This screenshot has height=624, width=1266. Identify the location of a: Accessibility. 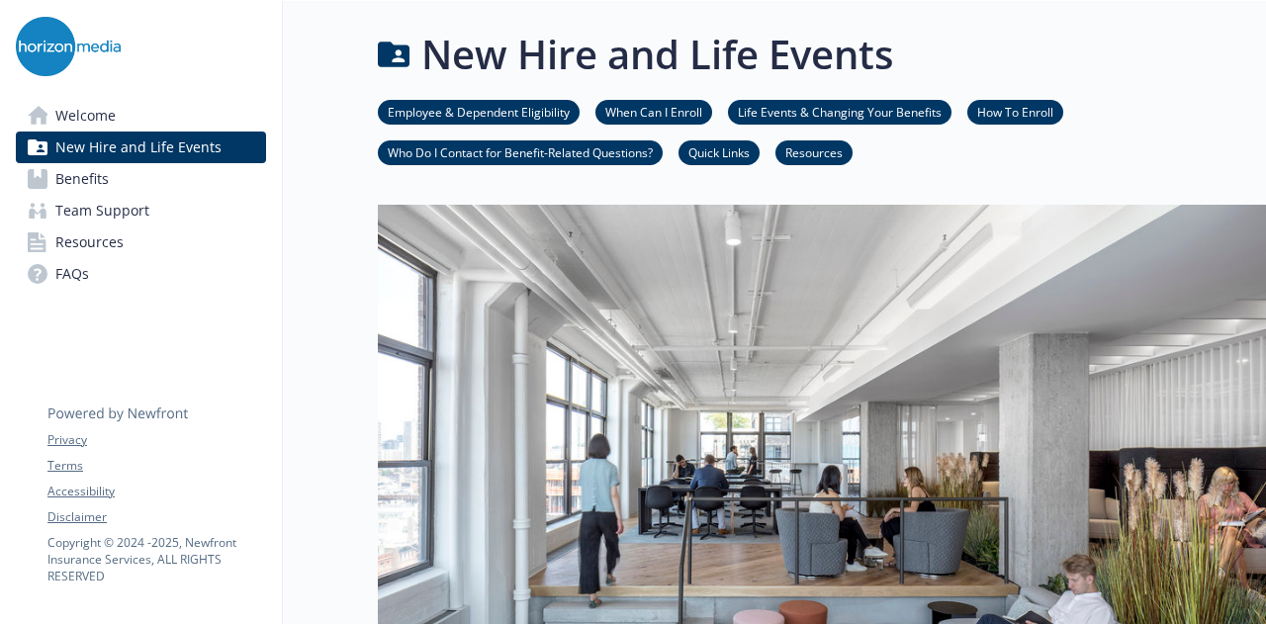
(156, 491).